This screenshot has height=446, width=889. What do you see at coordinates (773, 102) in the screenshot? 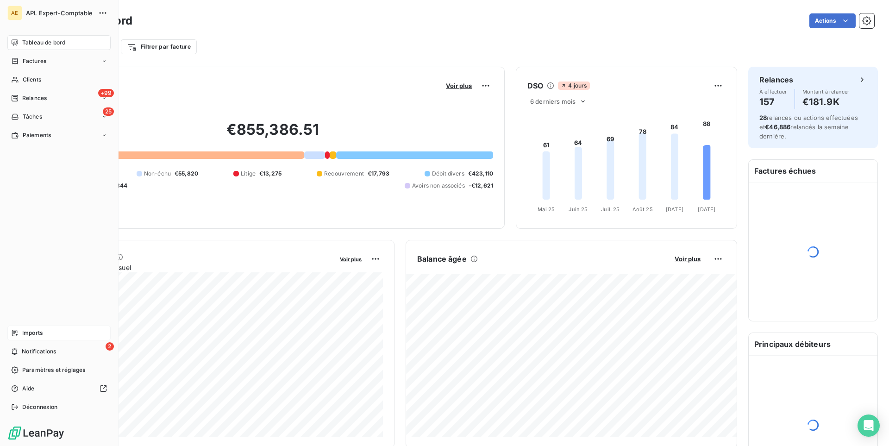
I see `h4: 157` at bounding box center [773, 102].